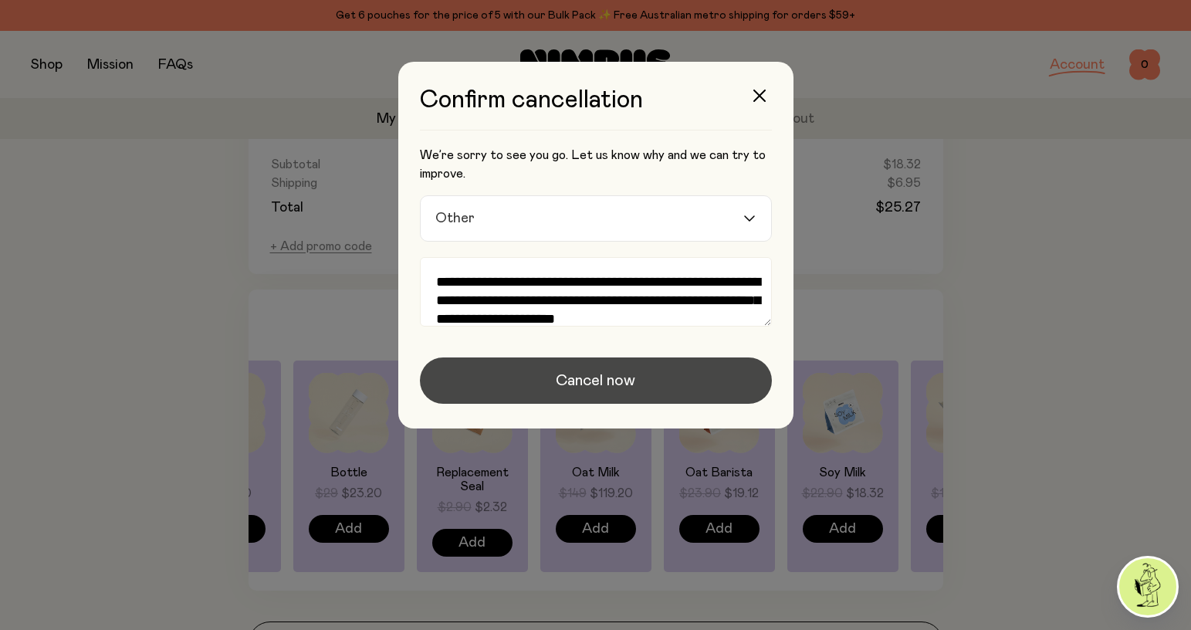 The height and width of the screenshot is (630, 1191). Describe the element at coordinates (596, 218) in the screenshot. I see `div: Search for option` at that location.